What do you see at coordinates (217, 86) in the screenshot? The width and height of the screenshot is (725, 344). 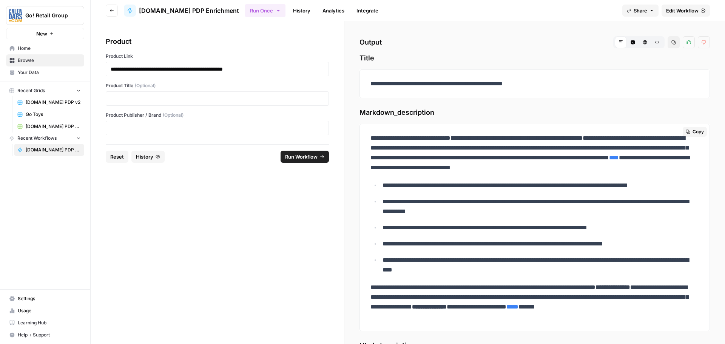 I see `label: Product Title` at bounding box center [217, 86].